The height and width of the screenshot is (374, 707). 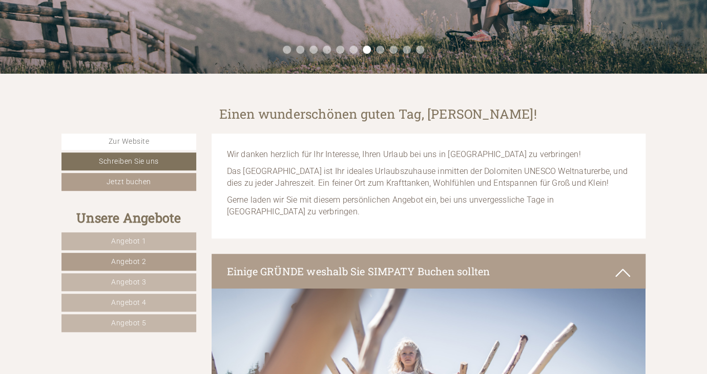 I want to click on small: 09:07, so click(x=90, y=54).